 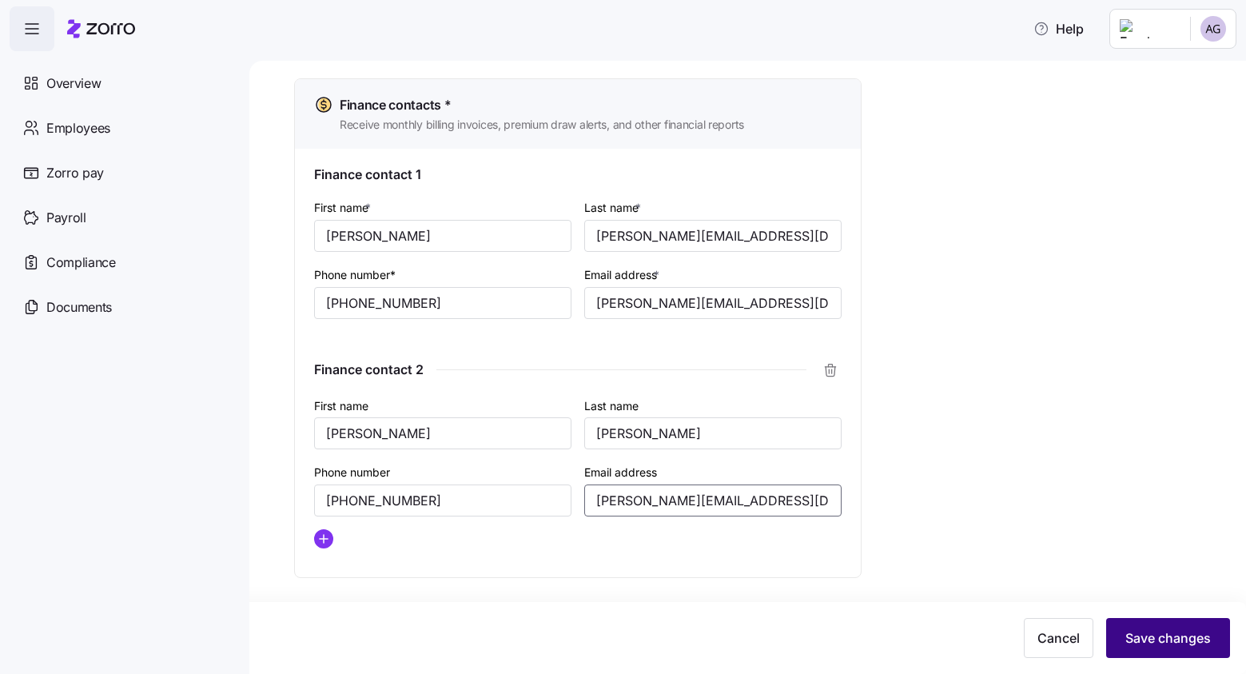 I want to click on span: Save changes, so click(x=1168, y=638).